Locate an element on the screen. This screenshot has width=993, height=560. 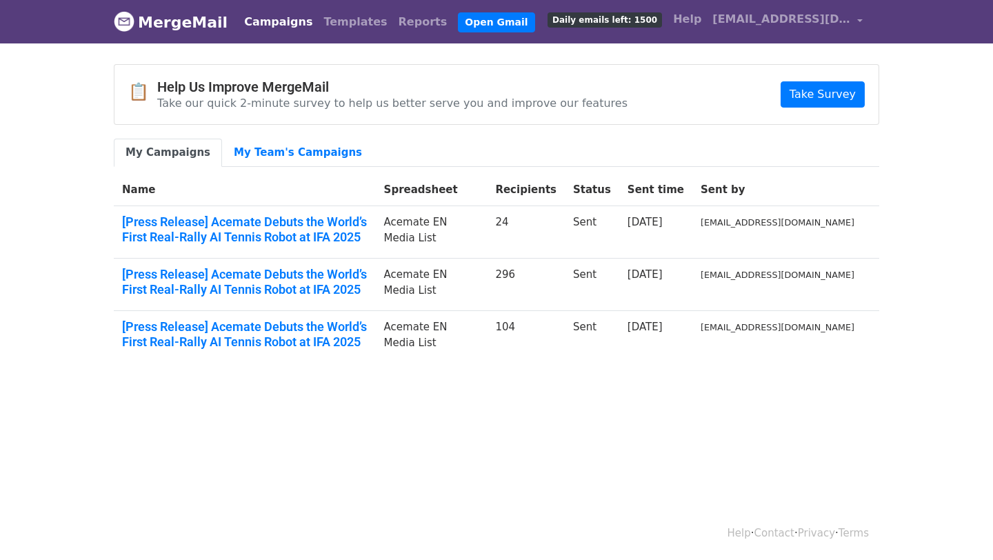
a: Campaigns is located at coordinates (278, 22).